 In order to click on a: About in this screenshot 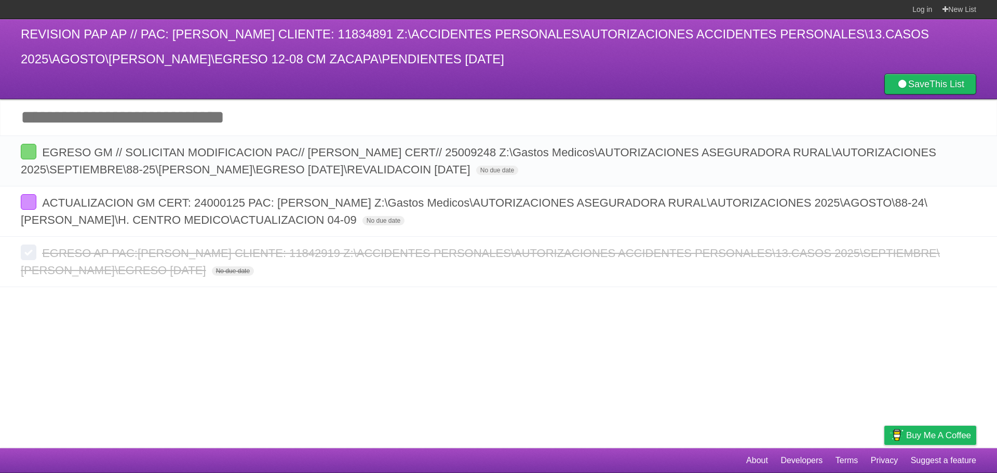, I will do `click(757, 460)`.